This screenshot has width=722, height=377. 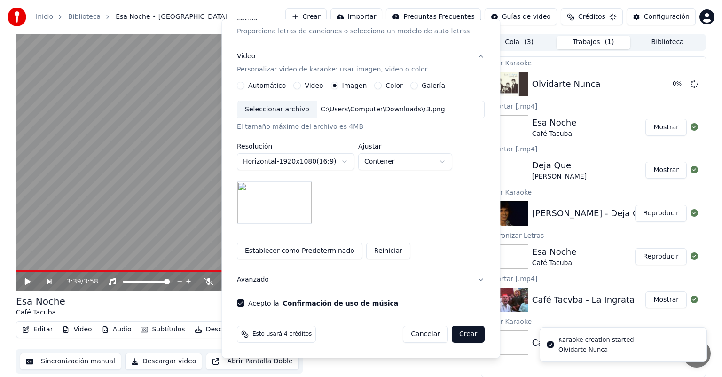 What do you see at coordinates (433, 86) in the screenshot?
I see `label: Galería` at bounding box center [433, 86].